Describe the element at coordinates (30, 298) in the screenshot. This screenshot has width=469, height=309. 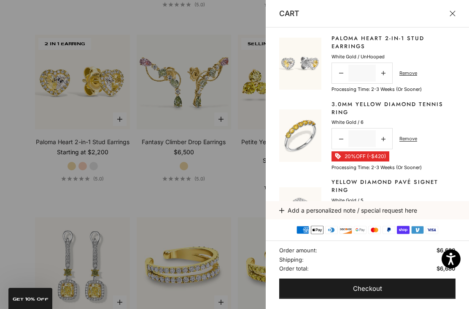
I see `div: GET 10% Off` at that location.